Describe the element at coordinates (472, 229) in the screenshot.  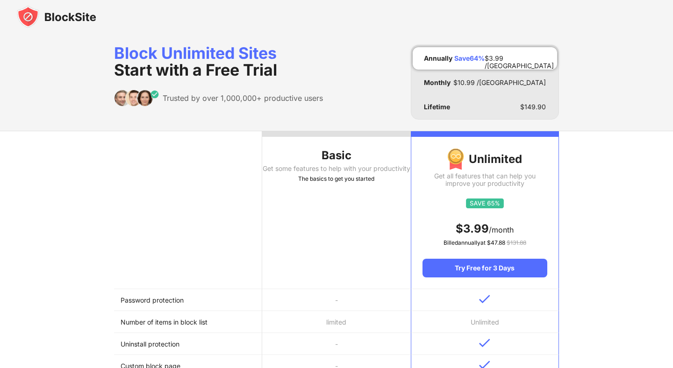
I see `span: $ 3.99` at that location.